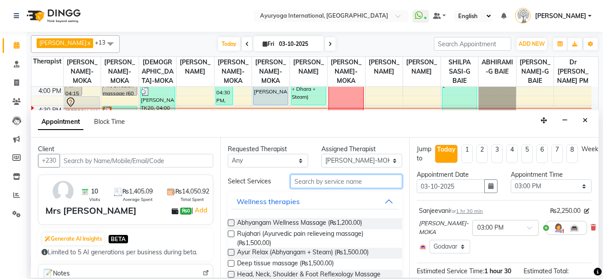 This screenshot has width=603, height=279. What do you see at coordinates (94, 192) in the screenshot?
I see `span: 10` at bounding box center [94, 192].